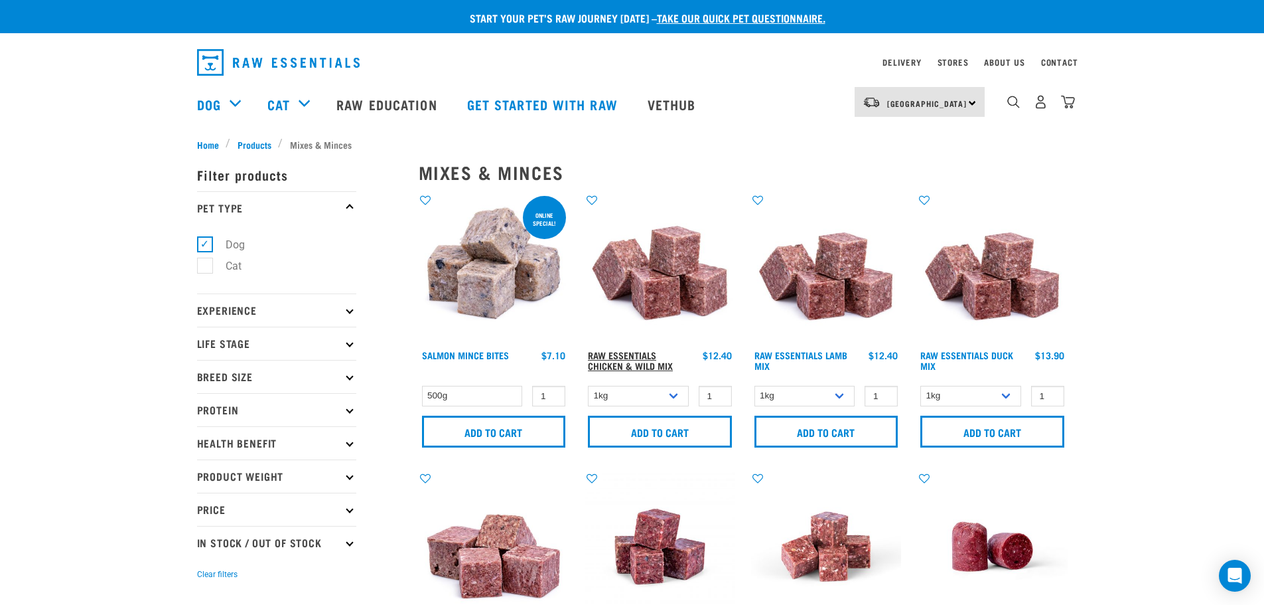  I want to click on label: Cat, so click(226, 265).